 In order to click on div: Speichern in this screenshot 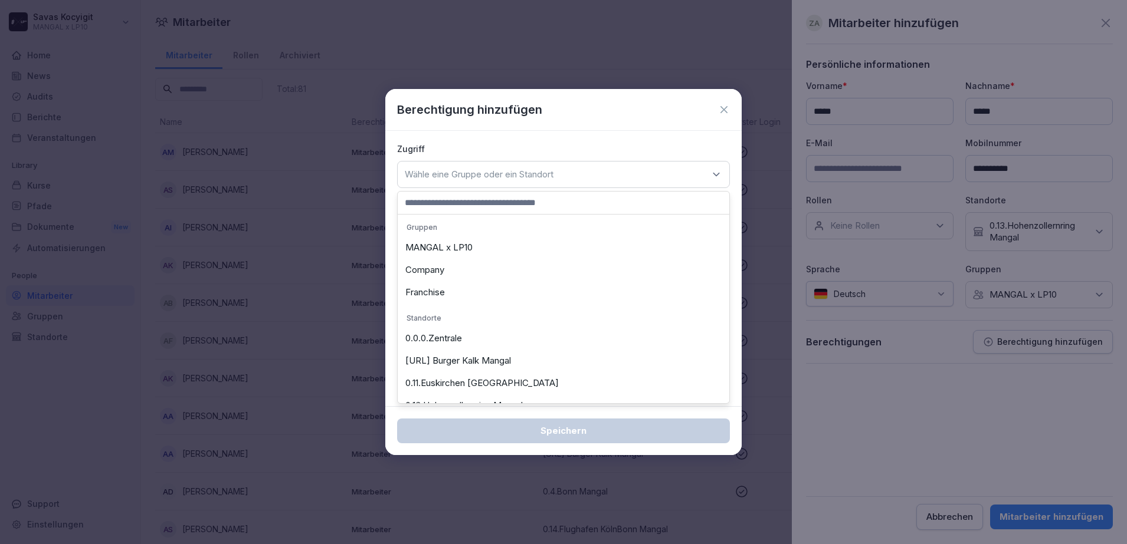, I will do `click(563, 431)`.